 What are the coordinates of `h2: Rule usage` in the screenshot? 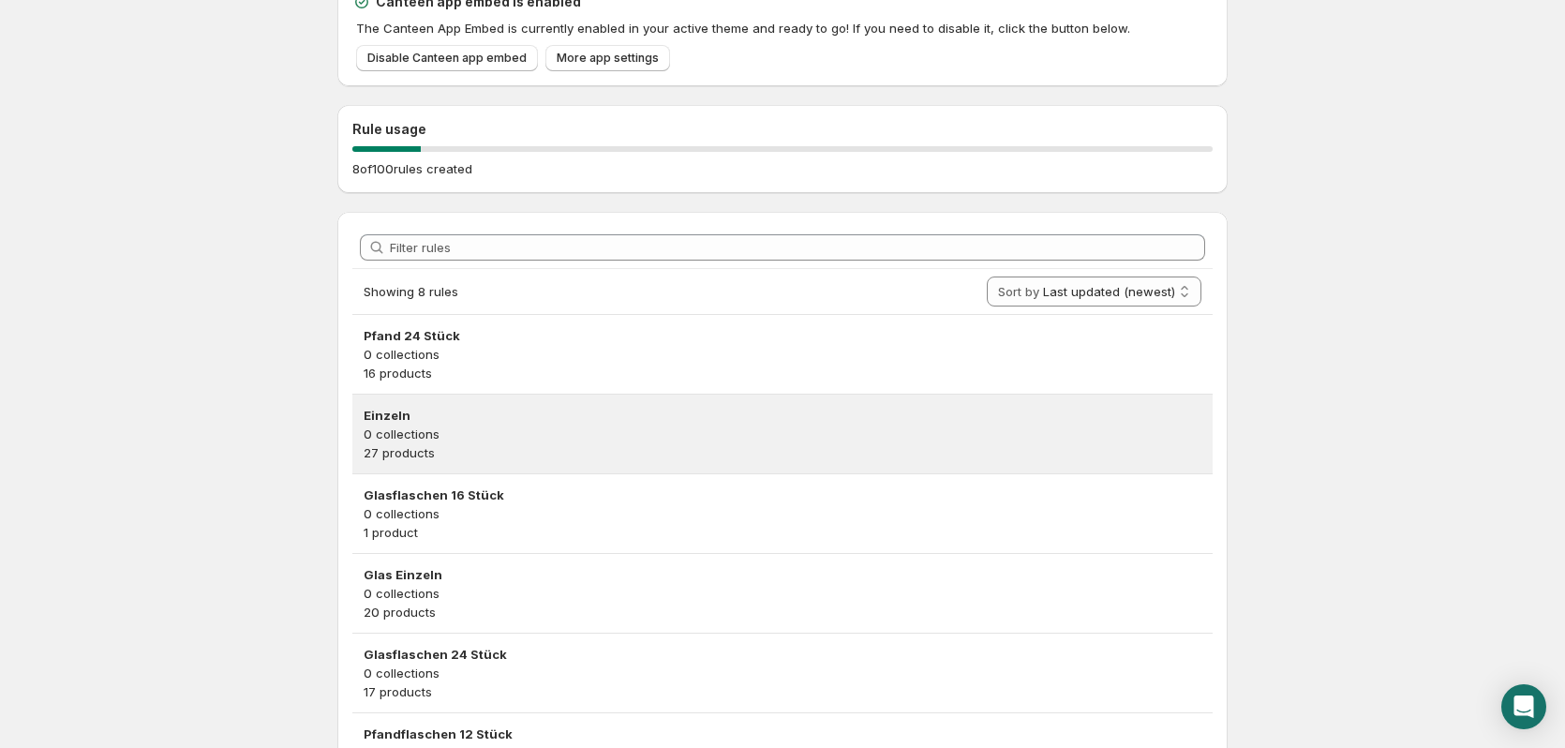 It's located at (783, 129).